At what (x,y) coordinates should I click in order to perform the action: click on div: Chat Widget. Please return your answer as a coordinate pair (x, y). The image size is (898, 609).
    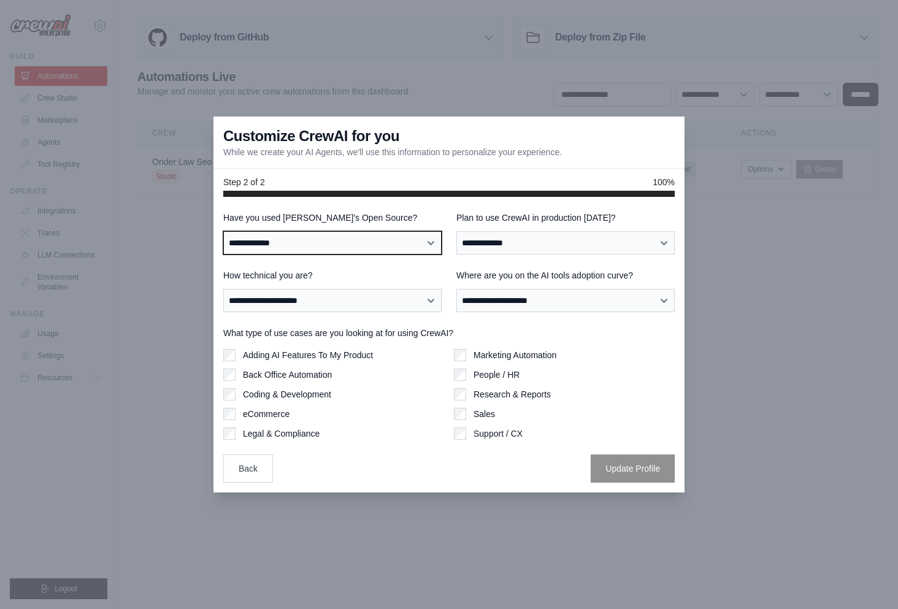
    Looking at the image, I should click on (867, 580).